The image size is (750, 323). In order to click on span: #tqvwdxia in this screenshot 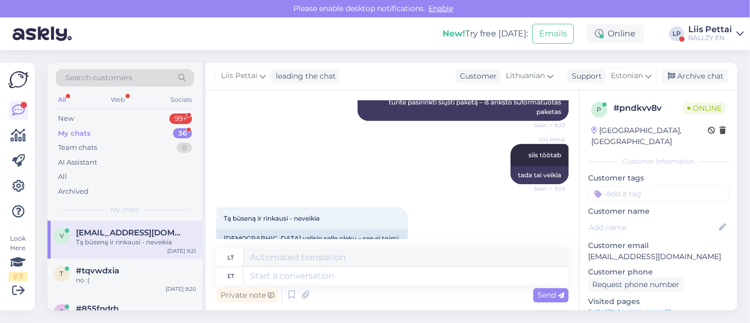, I will do `click(98, 271)`.